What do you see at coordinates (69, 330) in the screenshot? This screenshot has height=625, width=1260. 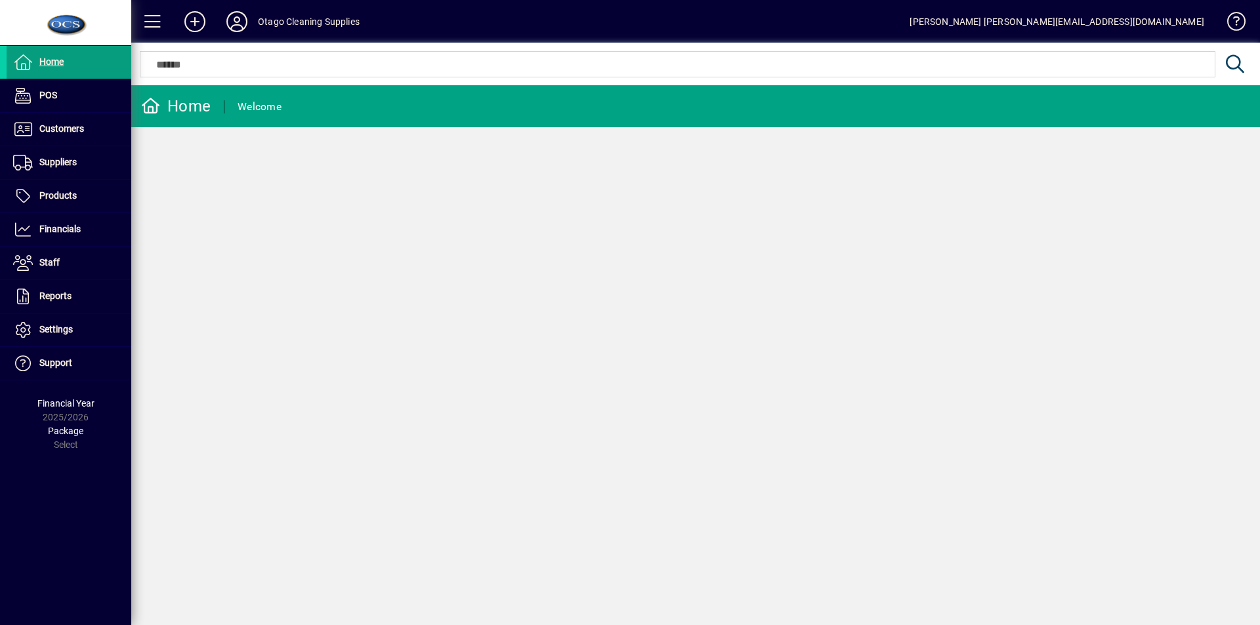 I see `a: Settings` at bounding box center [69, 330].